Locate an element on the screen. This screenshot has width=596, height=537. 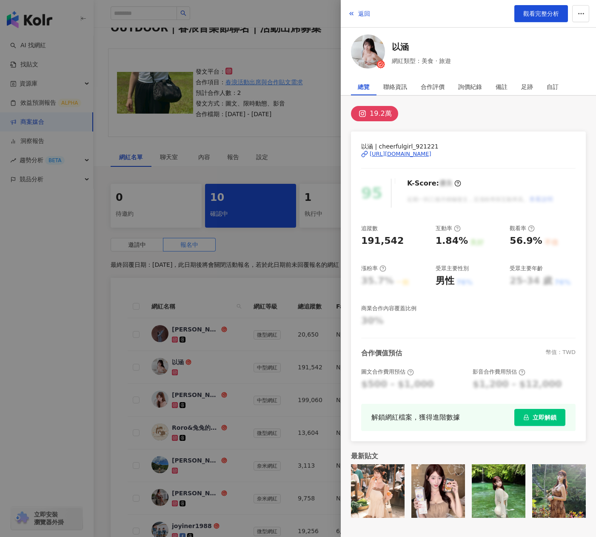
span: 網紅類型：美食 · 旅遊 is located at coordinates (421, 61).